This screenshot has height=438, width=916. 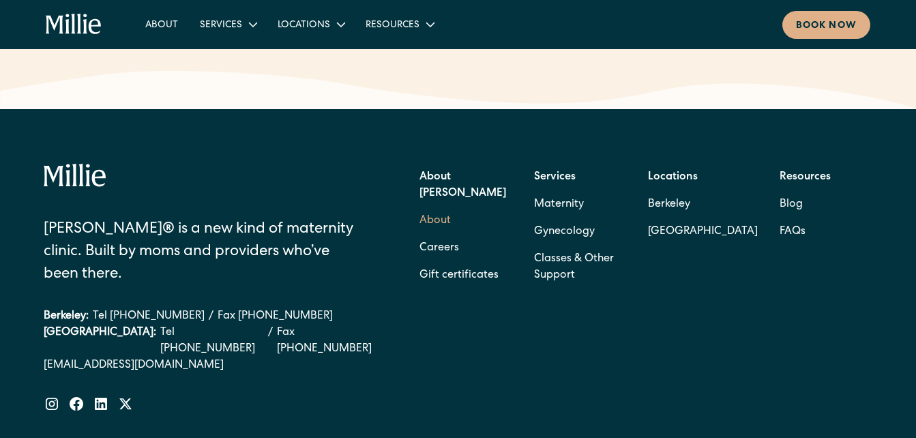 I want to click on a: FAQs, so click(x=793, y=232).